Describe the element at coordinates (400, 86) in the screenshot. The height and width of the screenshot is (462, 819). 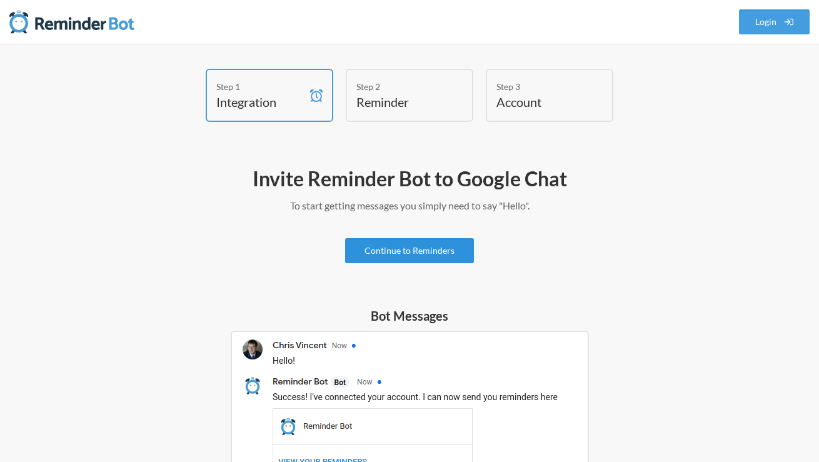
I see `div: Step 2` at that location.